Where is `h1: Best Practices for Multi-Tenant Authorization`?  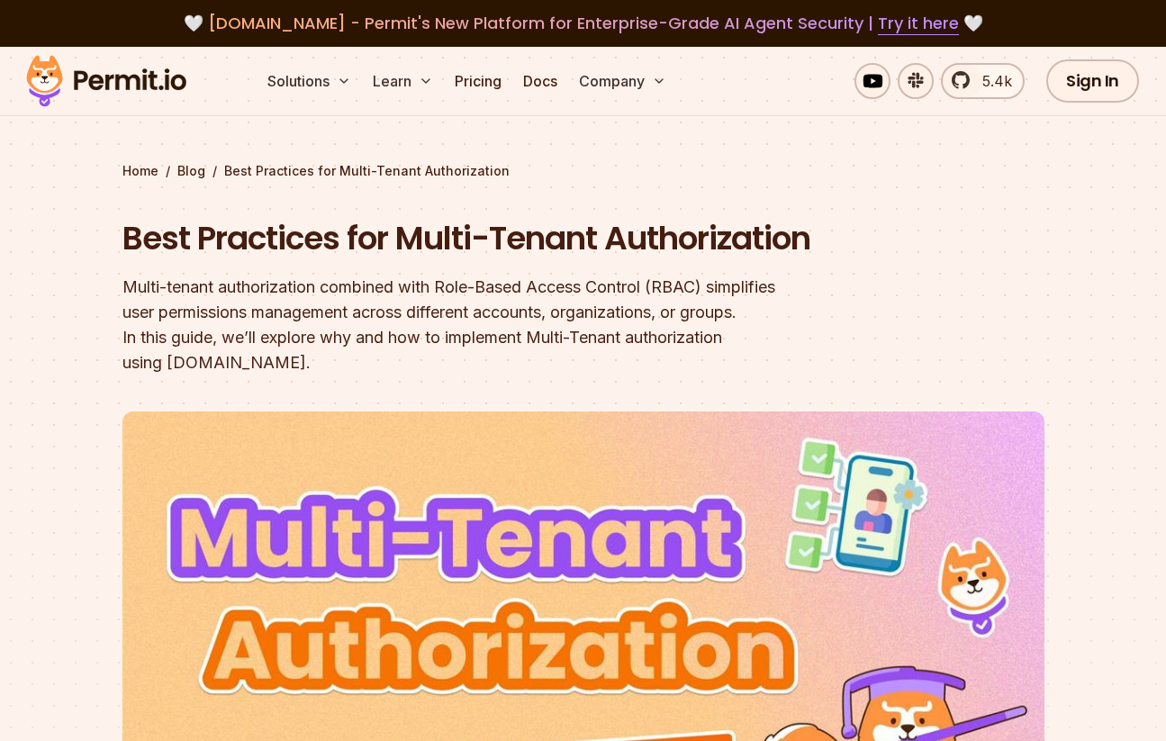
h1: Best Practices for Multi-Tenant Authorization is located at coordinates (468, 239).